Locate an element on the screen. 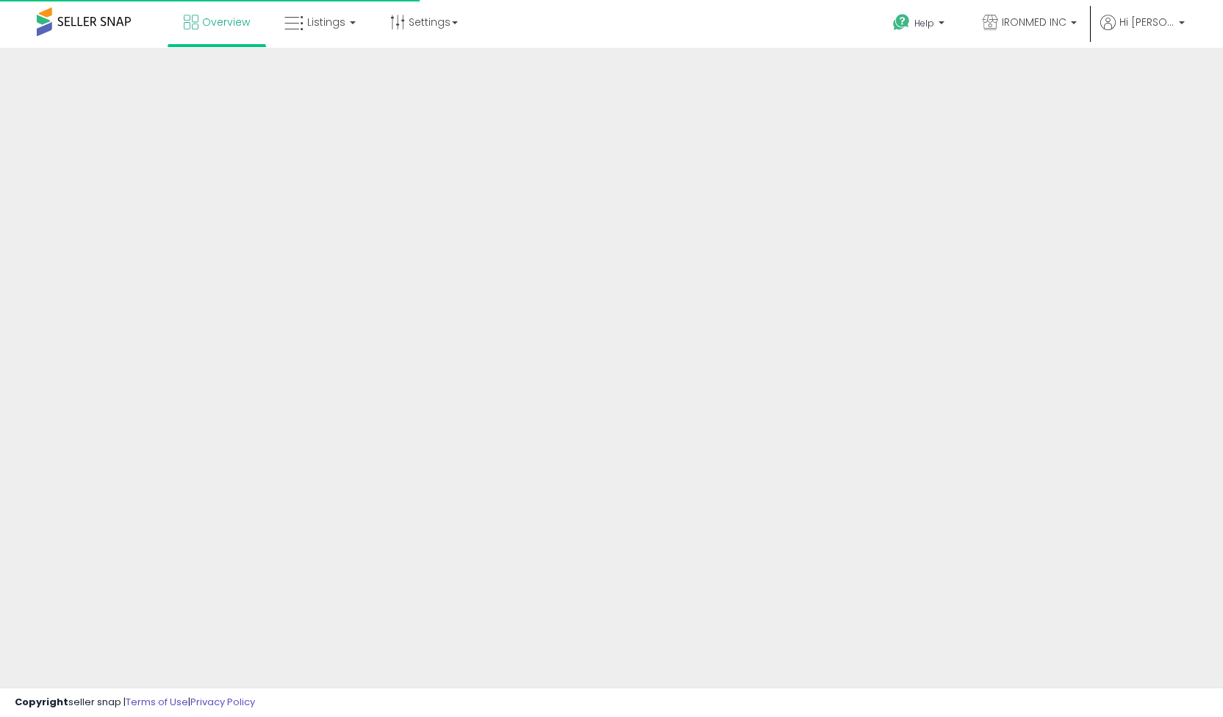 This screenshot has height=717, width=1223. span: Help is located at coordinates (924, 23).